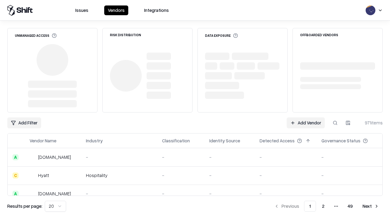 The width and height of the screenshot is (390, 219). Describe the element at coordinates (306, 123) in the screenshot. I see `a: Add Vendor` at that location.